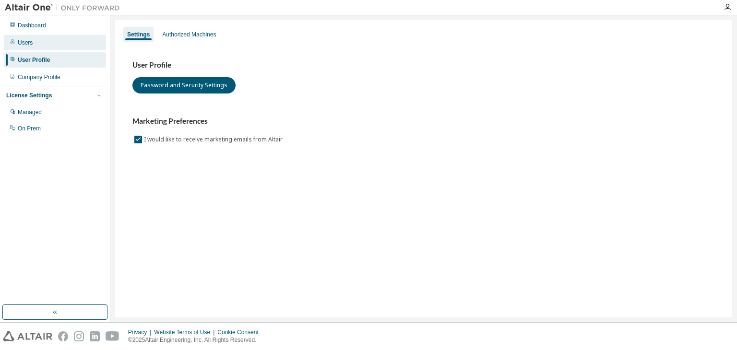  I want to click on img: facebook.svg, so click(63, 336).